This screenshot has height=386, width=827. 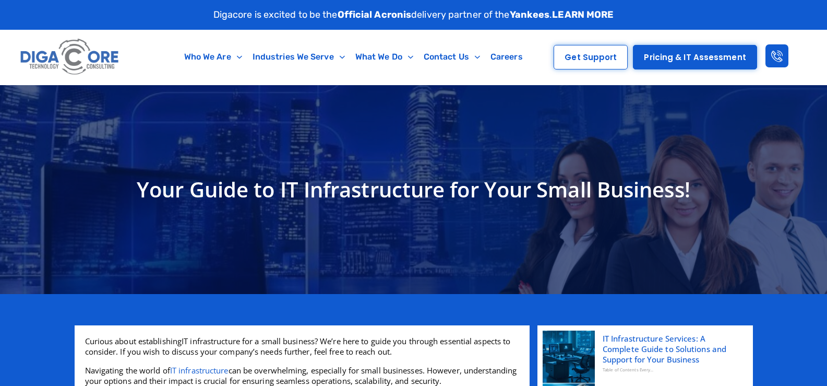 What do you see at coordinates (298, 346) in the screenshot?
I see `span: ? We’re here to guide you through essential aspects to consider. If you wish to discuss your comp...` at bounding box center [298, 346].